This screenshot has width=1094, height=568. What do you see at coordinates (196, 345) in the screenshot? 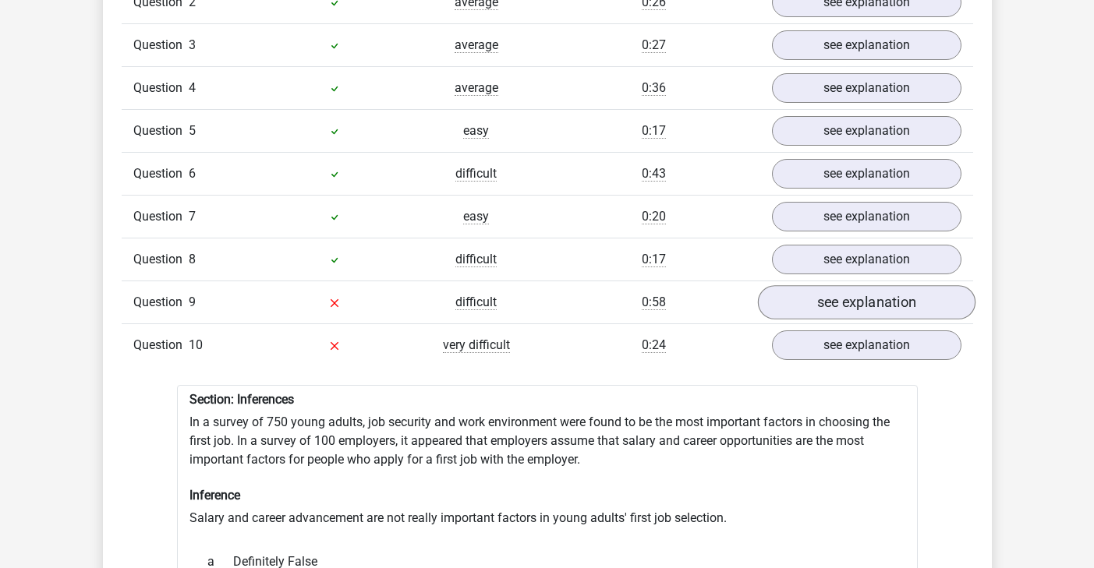
I see `span: 10` at bounding box center [196, 345].